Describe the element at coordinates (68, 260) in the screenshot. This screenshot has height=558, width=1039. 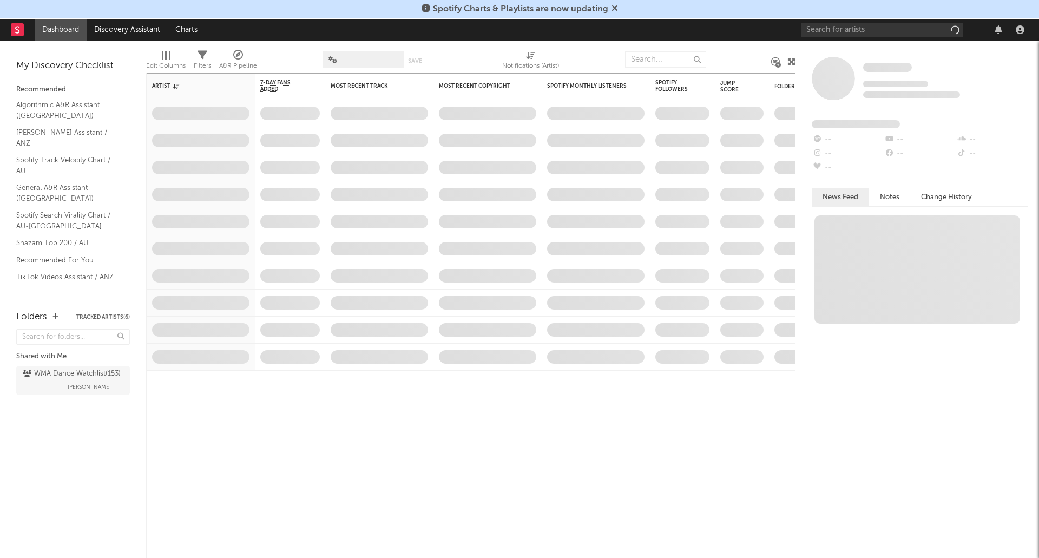
I see `a: Recommended For You` at that location.